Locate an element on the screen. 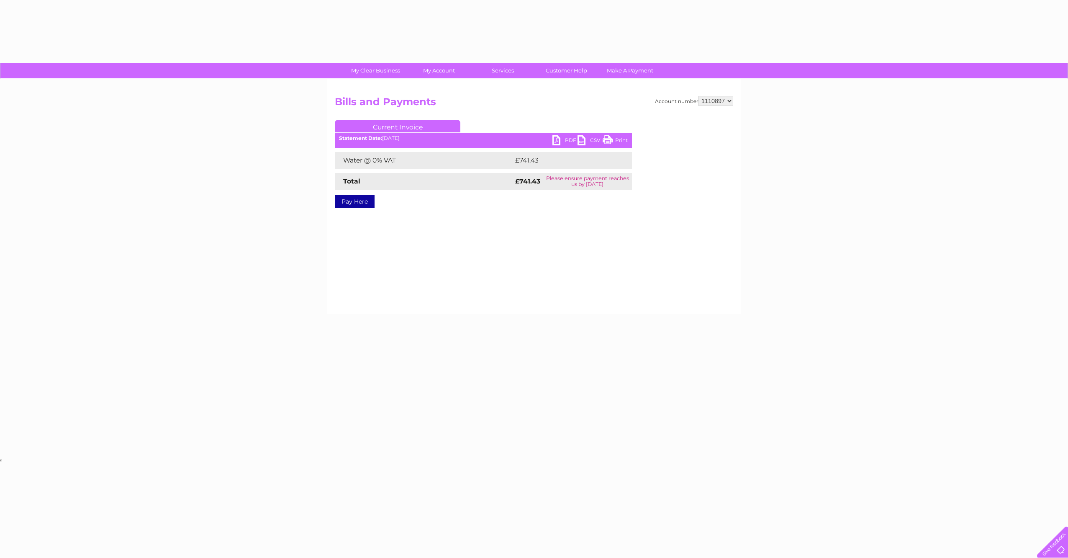  a: Make A Payment is located at coordinates (630, 70).